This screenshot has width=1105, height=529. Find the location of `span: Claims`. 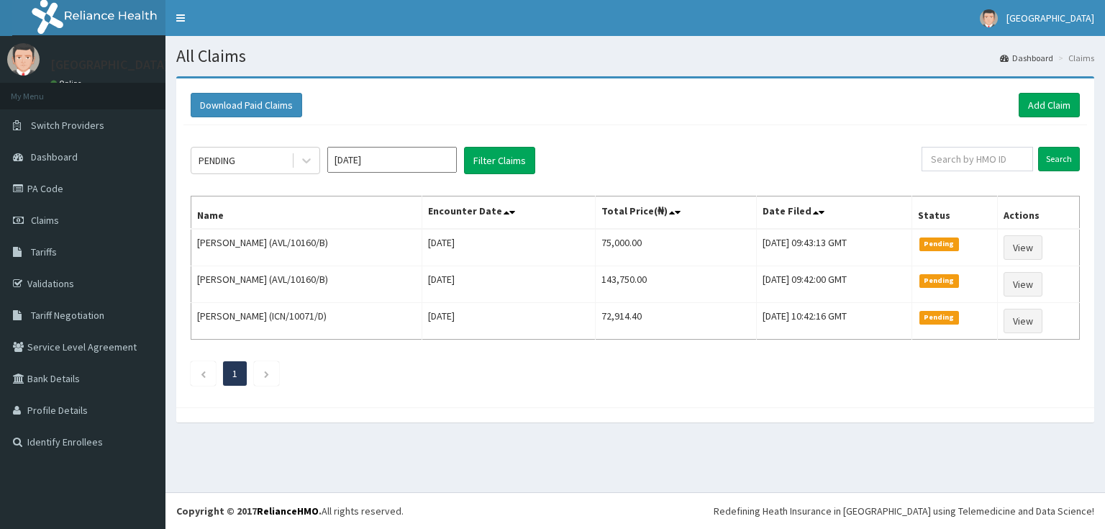

span: Claims is located at coordinates (45, 220).